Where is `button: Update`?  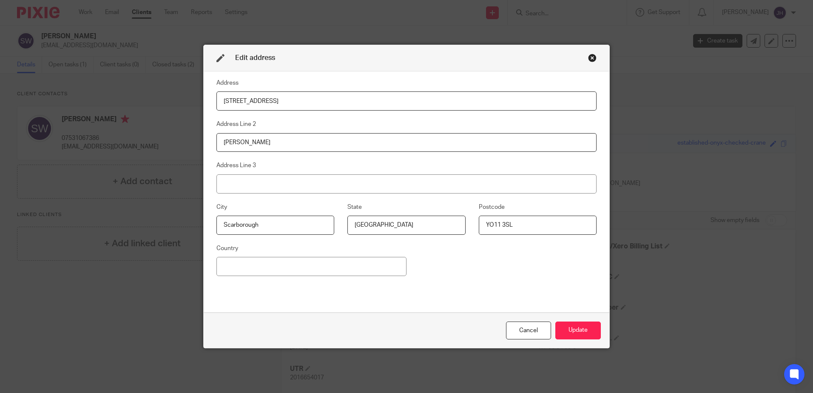 button: Update is located at coordinates (578, 331).